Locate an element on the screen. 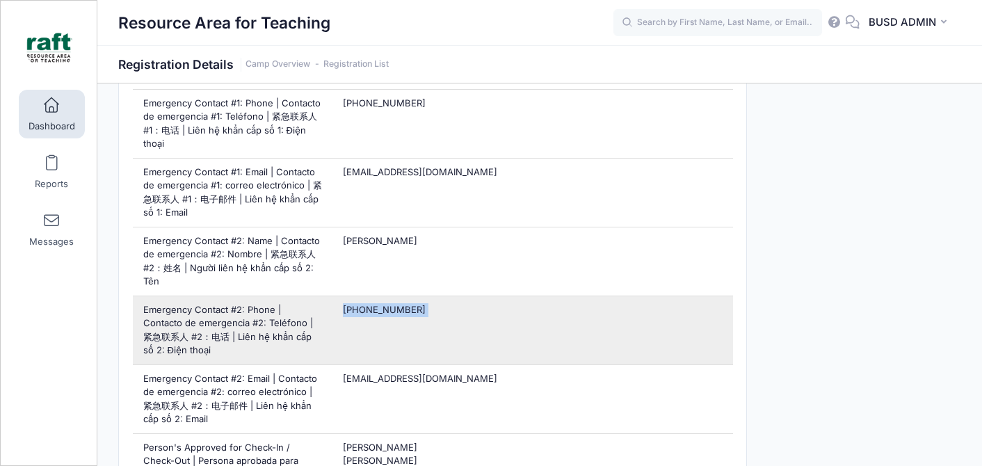  img: Resource Area for Teaching is located at coordinates (49, 47).